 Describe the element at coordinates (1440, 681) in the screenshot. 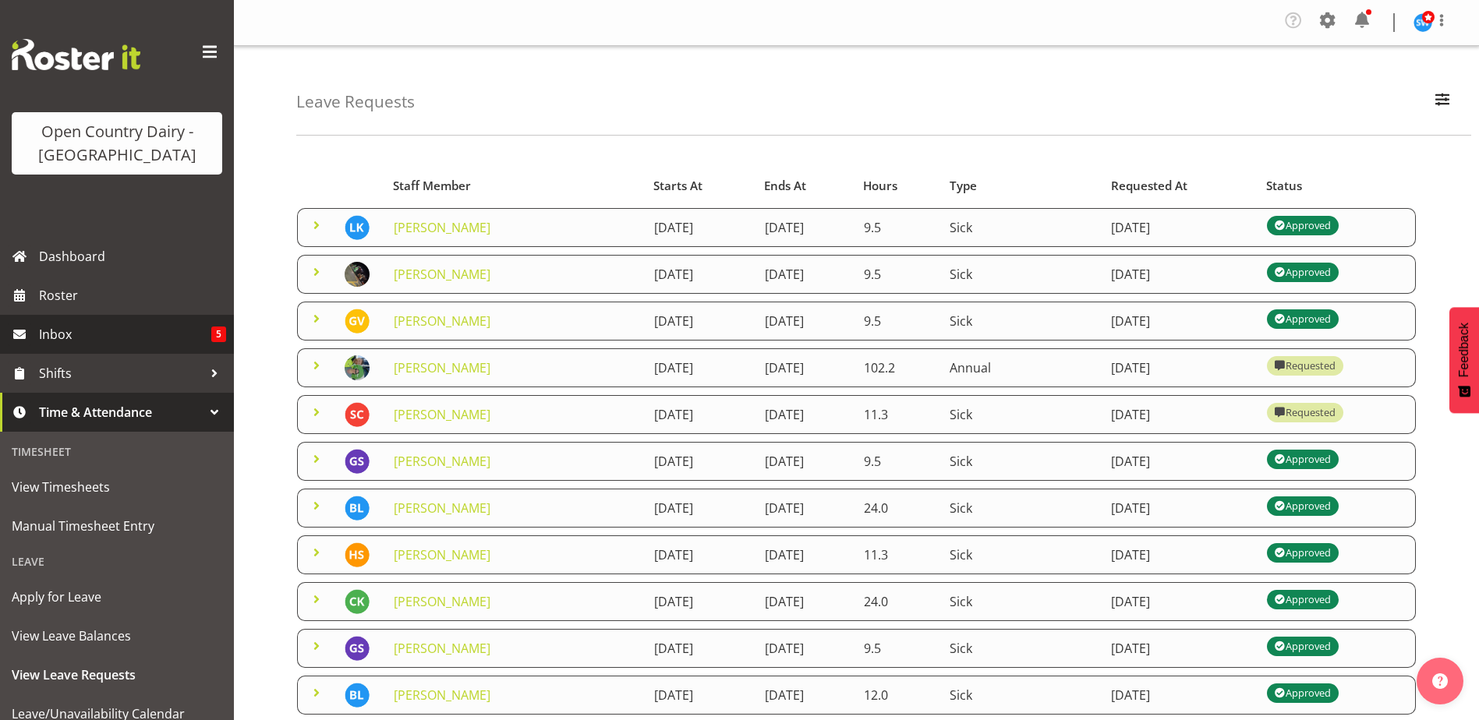

I see `img: help-xxl-2.png` at that location.